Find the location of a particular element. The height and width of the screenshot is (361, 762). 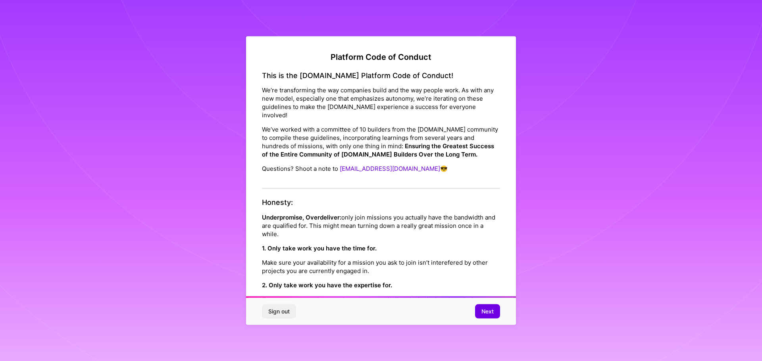

p: only join missions you actually have the bandwidth and are qualified for. This might mean turning... is located at coordinates (381, 225).